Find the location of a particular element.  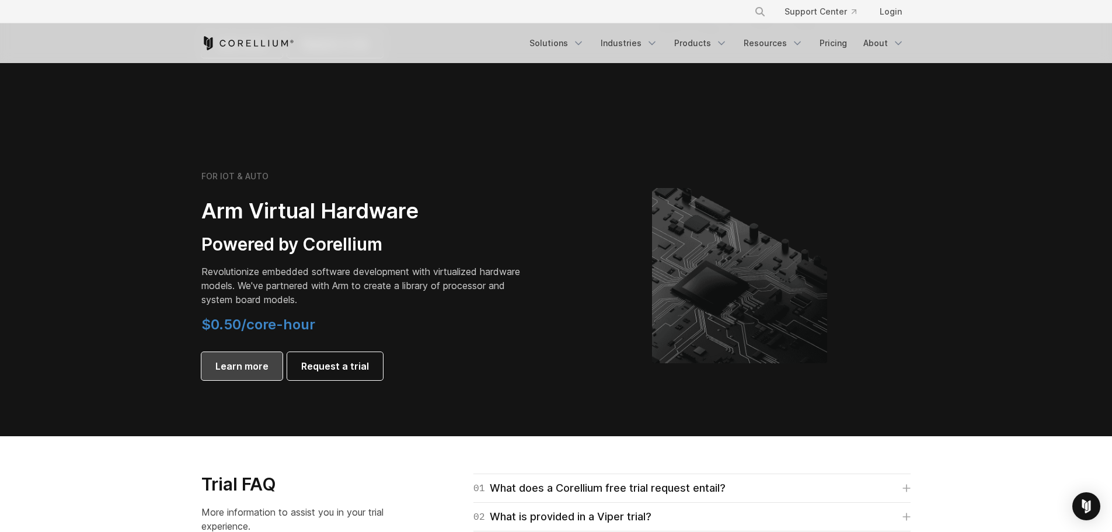

span: 02 is located at coordinates (479, 516).